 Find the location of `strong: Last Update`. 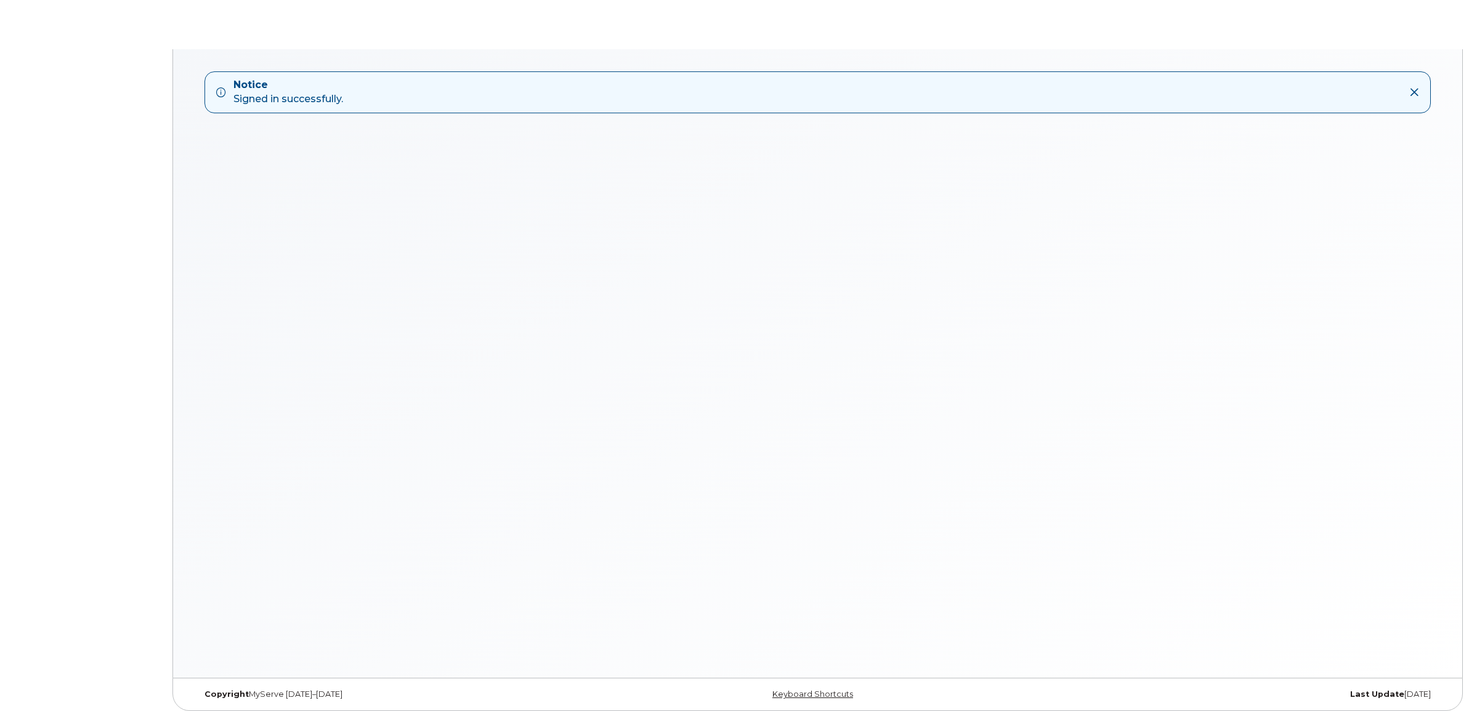

strong: Last Update is located at coordinates (1377, 694).